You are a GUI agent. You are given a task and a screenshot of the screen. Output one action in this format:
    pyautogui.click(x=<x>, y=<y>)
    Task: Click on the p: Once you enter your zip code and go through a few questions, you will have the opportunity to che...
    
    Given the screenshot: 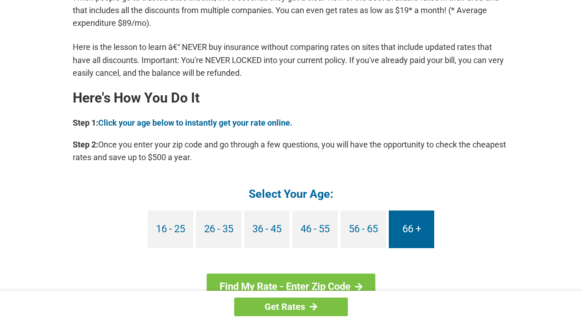 What is the action you would take?
    pyautogui.click(x=291, y=151)
    